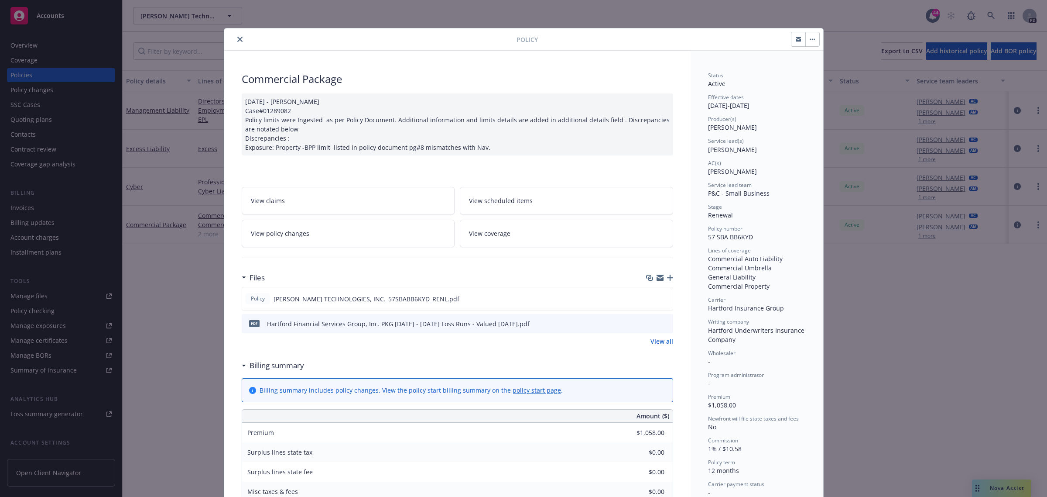  Describe the element at coordinates (722, 119) in the screenshot. I see `span: Producer(s)` at that location.